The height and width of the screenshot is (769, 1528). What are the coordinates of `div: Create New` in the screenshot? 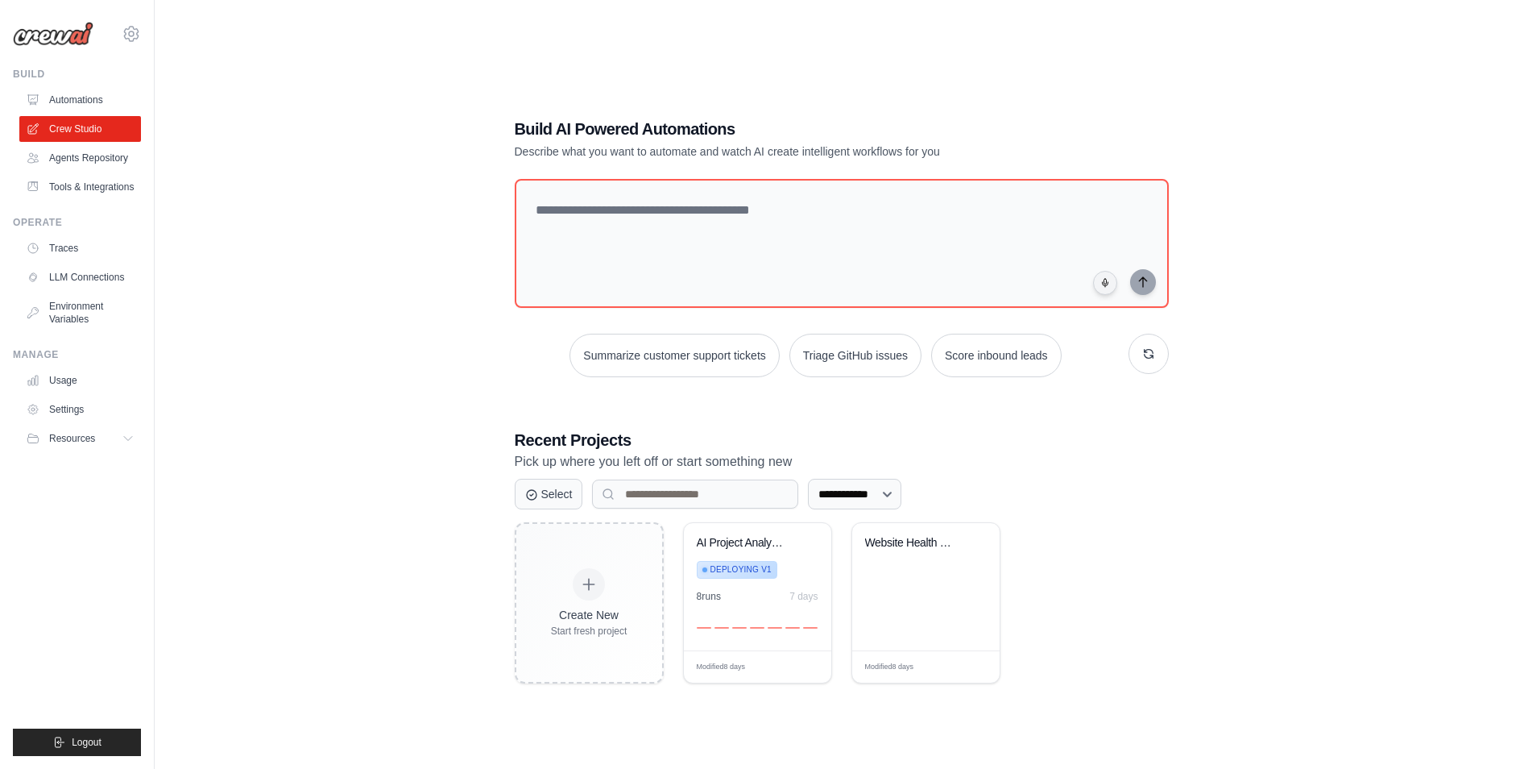 It's located at (589, 615).